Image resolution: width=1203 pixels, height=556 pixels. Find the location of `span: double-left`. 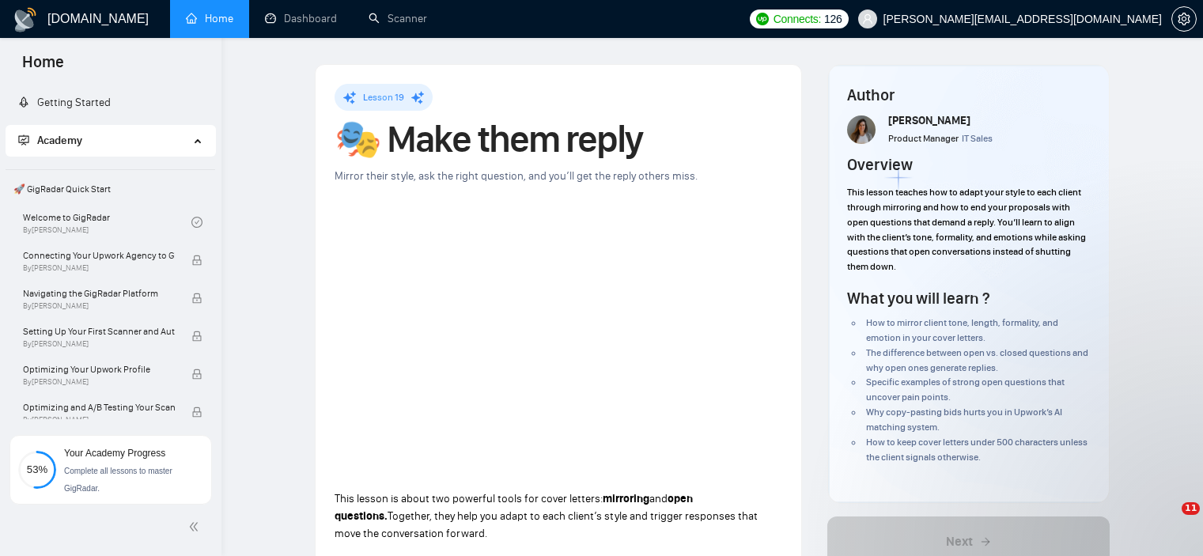

span: double-left is located at coordinates (196, 527).